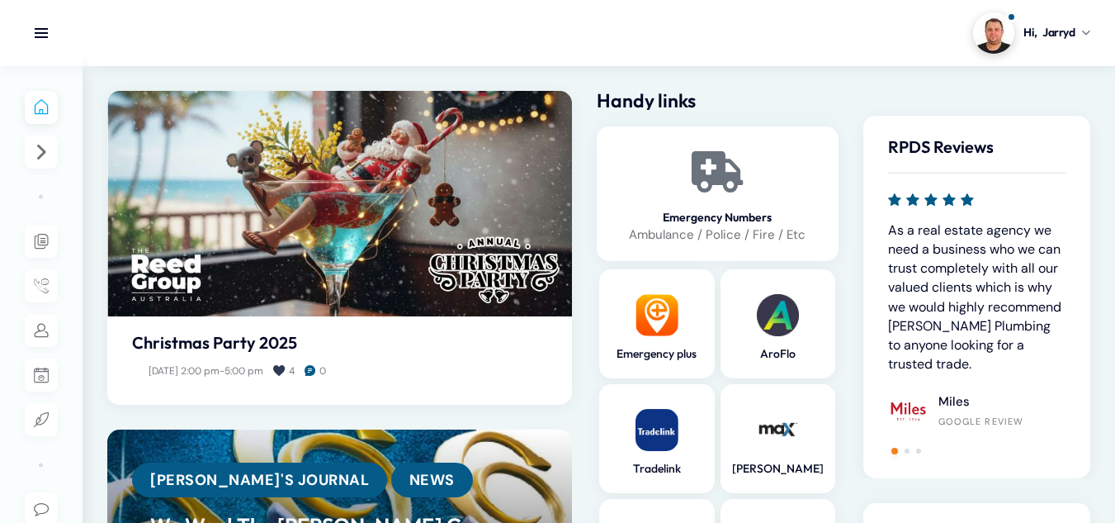 The image size is (1115, 523). Describe the element at coordinates (339, 343) in the screenshot. I see `a: Christmas Party 2025` at that location.